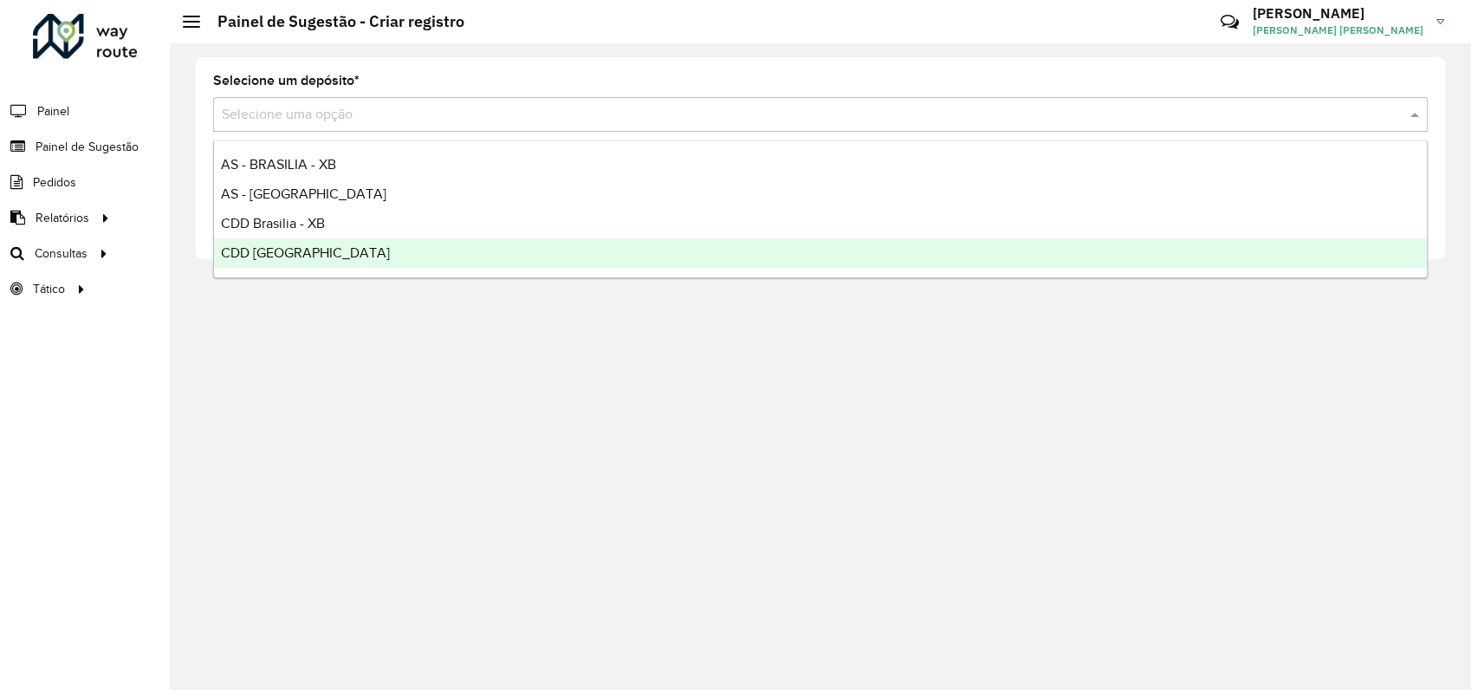 This screenshot has width=1471, height=690. I want to click on h2: Painel de Sugestão - Criar registro, so click(332, 22).